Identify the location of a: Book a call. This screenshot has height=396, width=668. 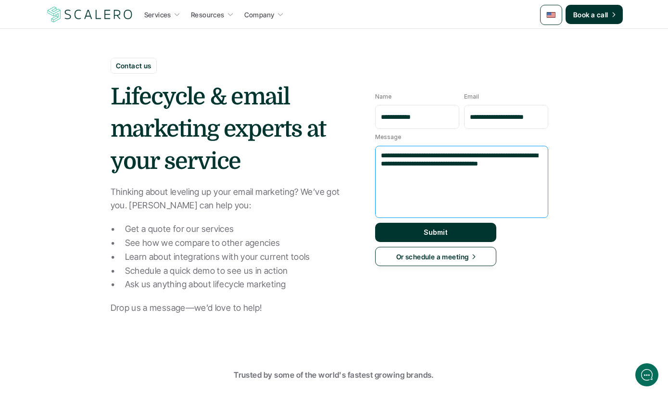
(594, 14).